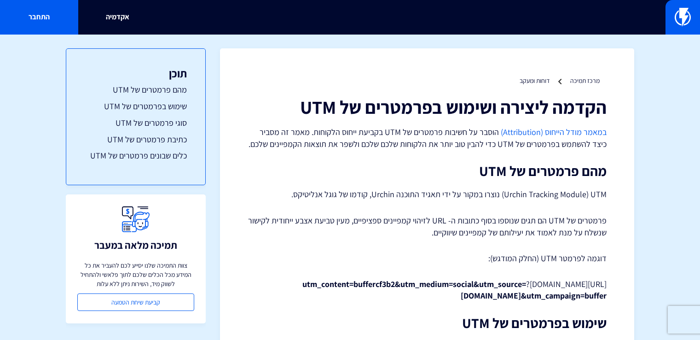  What do you see at coordinates (136, 106) in the screenshot?
I see `a: שימוש בפרמטרים של UTM` at bounding box center [136, 106].